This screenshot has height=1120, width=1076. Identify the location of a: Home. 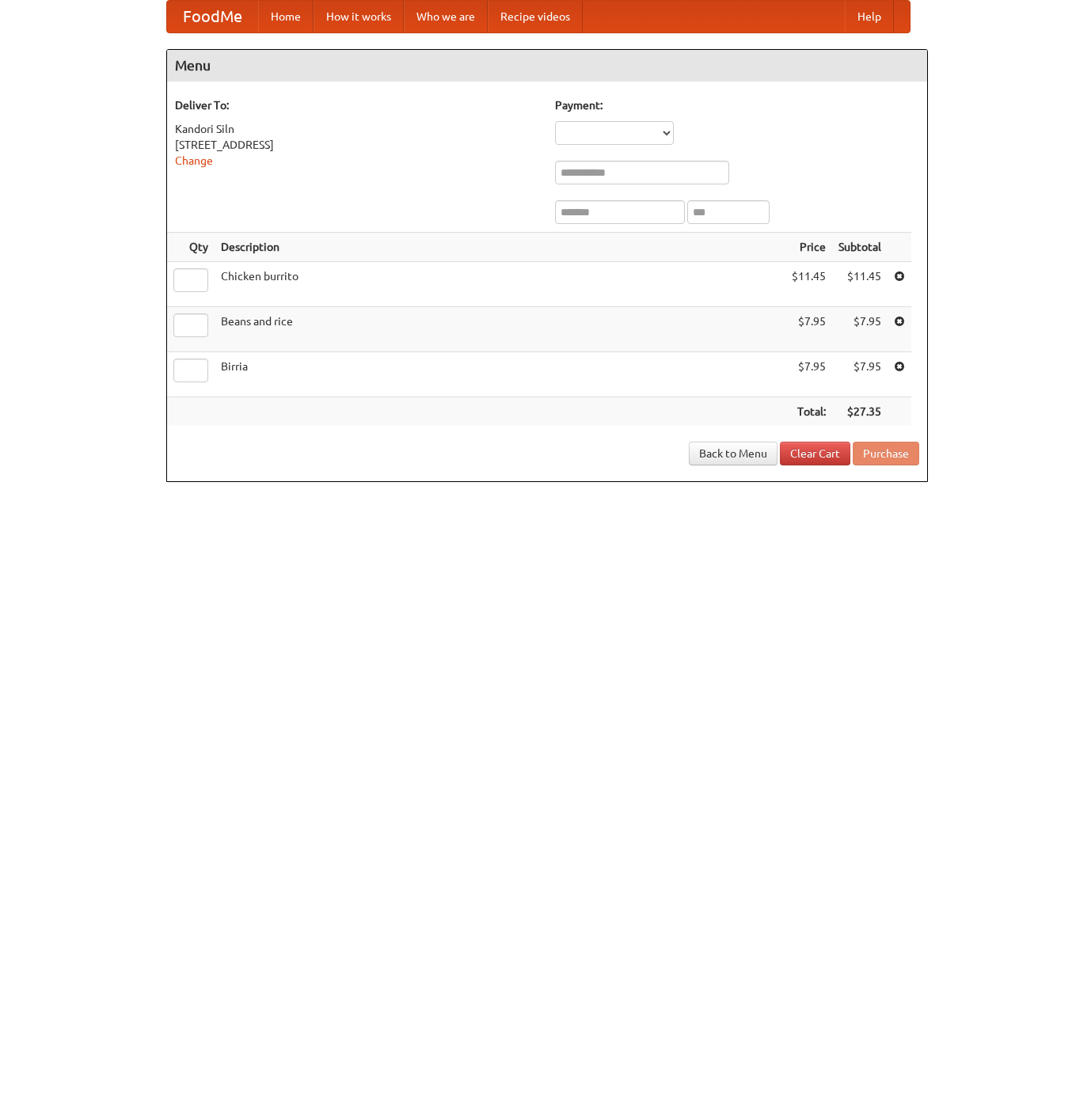
(286, 16).